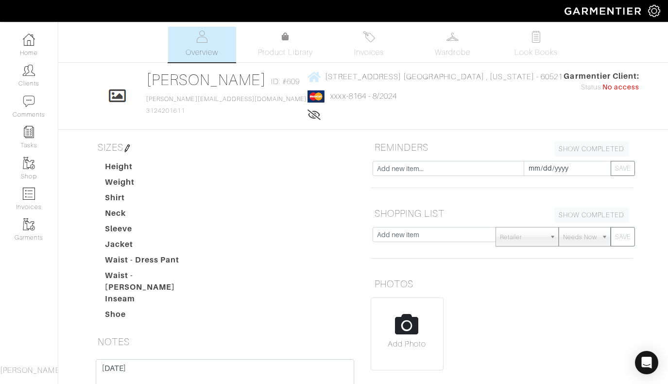  What do you see at coordinates (153, 231) in the screenshot?
I see `dt: Sleeve` at bounding box center [153, 231].